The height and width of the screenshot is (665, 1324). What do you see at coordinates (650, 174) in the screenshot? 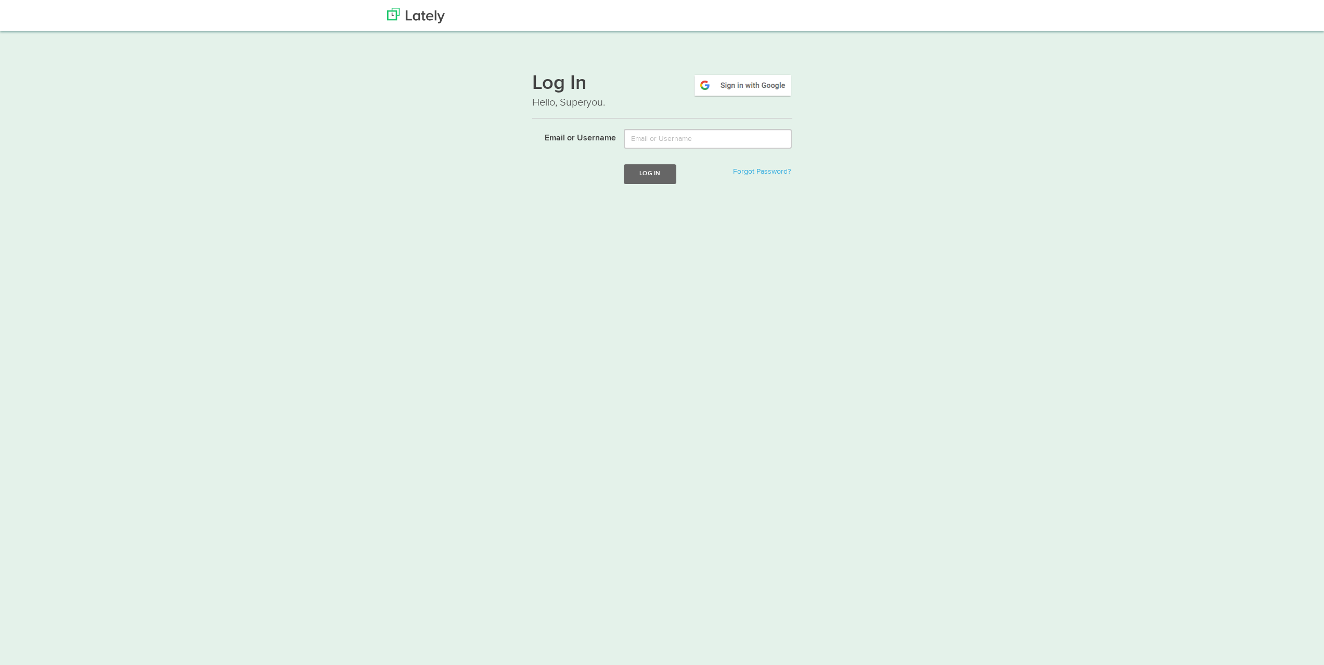
I see `button: Log In` at bounding box center [650, 174].